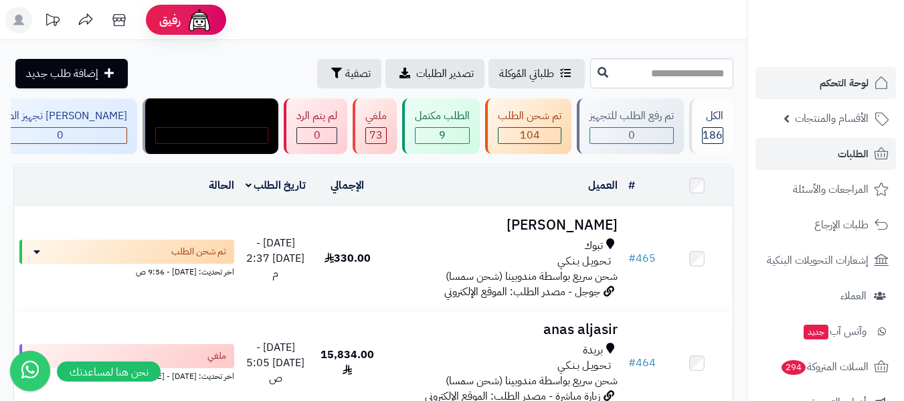 Image resolution: width=904 pixels, height=401 pixels. Describe the element at coordinates (529, 116) in the screenshot. I see `div: تم شحن الطلب` at that location.